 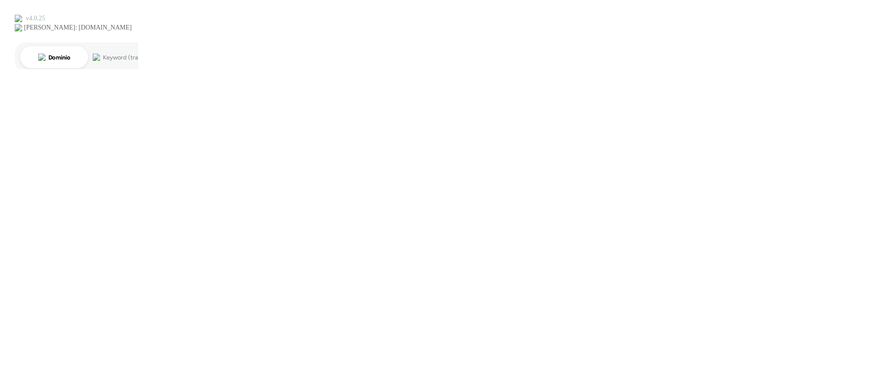 What do you see at coordinates (35, 18) in the screenshot?
I see `div: v 4.0.25` at bounding box center [35, 18].